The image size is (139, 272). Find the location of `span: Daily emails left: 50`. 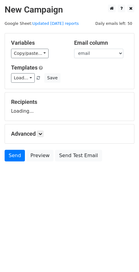

span: Daily emails left: 50 is located at coordinates (113, 24).